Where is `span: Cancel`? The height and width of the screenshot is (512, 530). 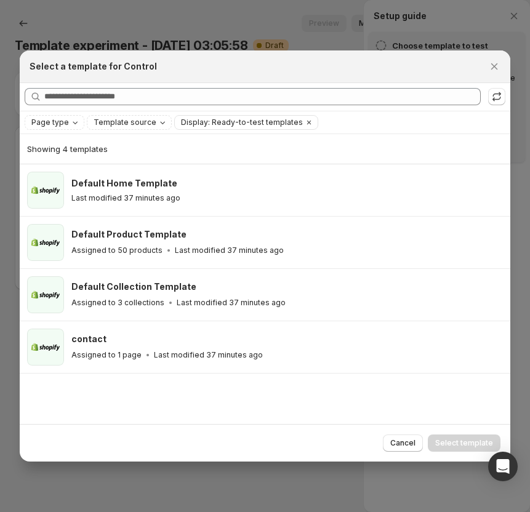
span: Cancel is located at coordinates (403, 443).